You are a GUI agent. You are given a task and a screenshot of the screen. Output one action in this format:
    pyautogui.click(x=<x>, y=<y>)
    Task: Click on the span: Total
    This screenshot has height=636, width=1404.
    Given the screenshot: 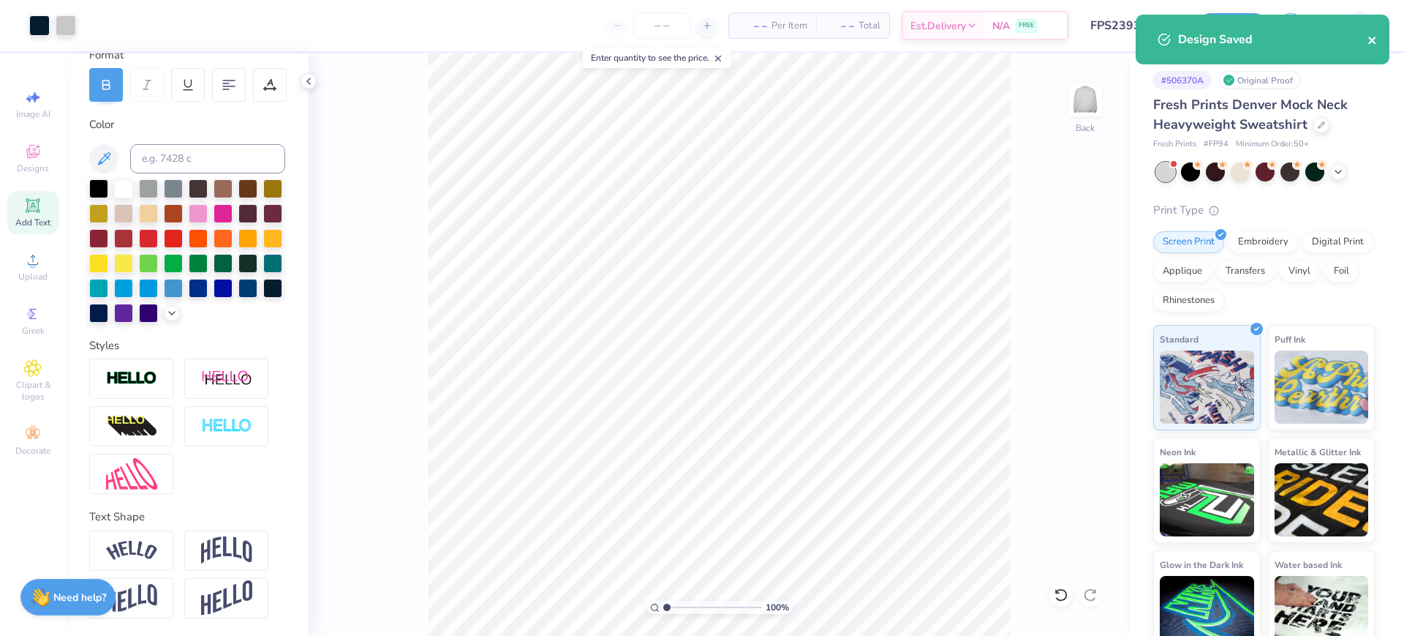 What is the action you would take?
    pyautogui.click(x=870, y=26)
    